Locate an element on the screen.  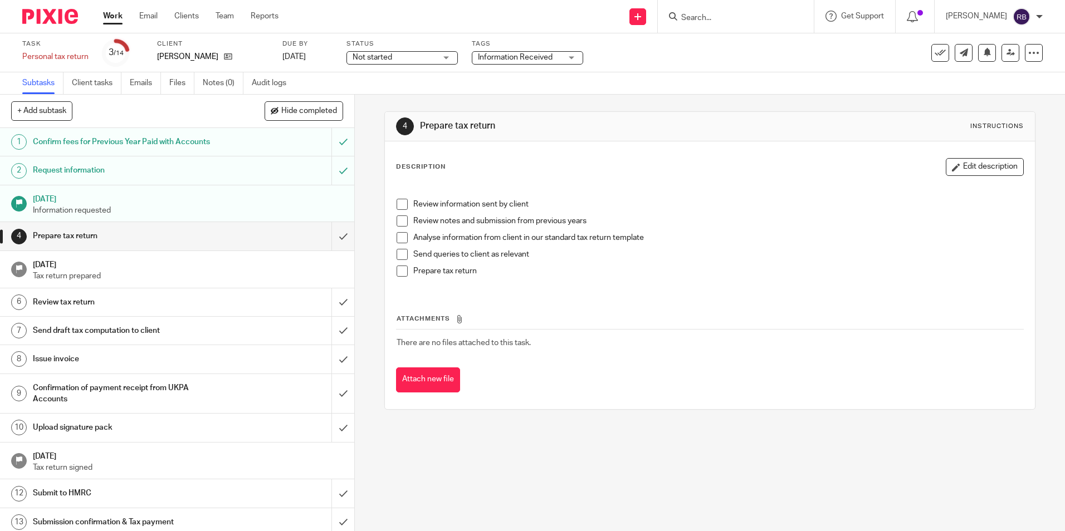
label: Client is located at coordinates (213, 44).